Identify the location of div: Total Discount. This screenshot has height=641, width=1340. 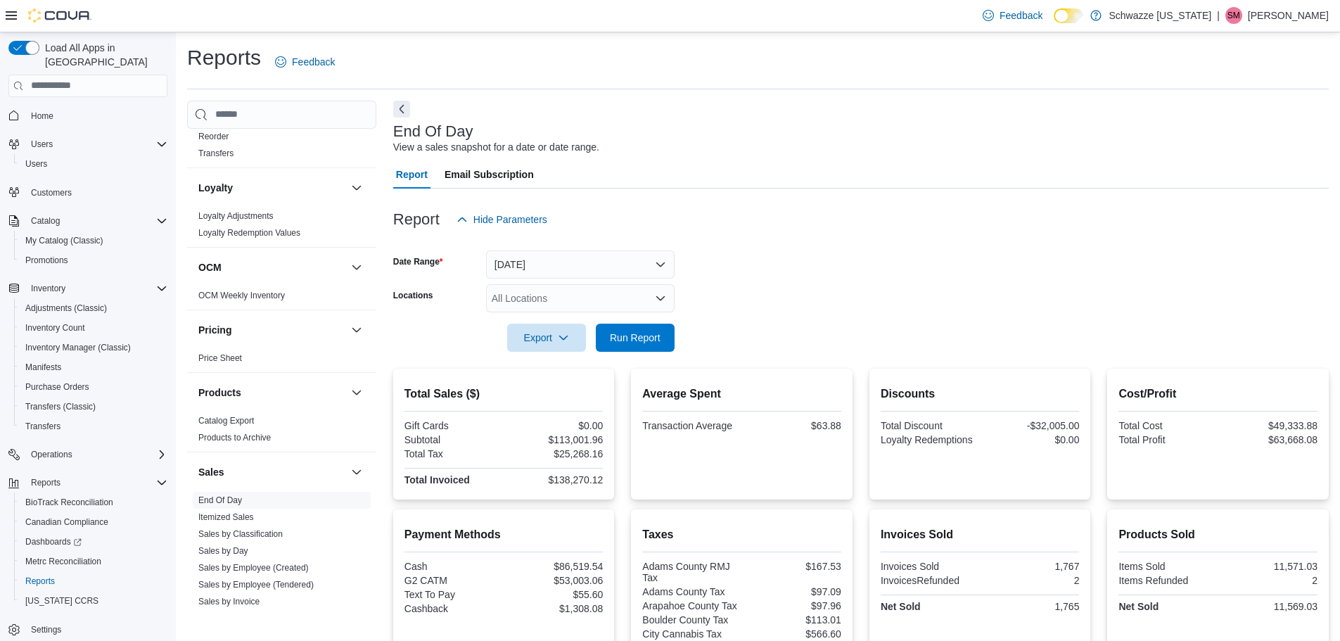
(929, 426).